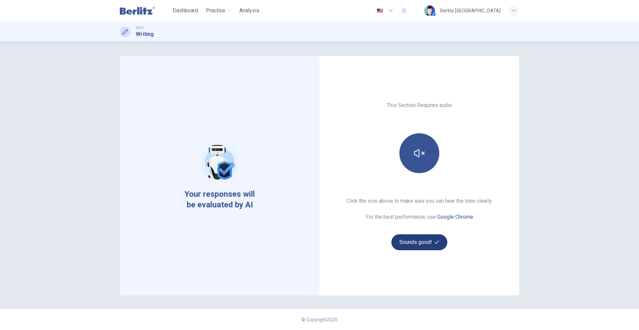 This screenshot has height=330, width=639. I want to click on span: Practice, so click(216, 11).